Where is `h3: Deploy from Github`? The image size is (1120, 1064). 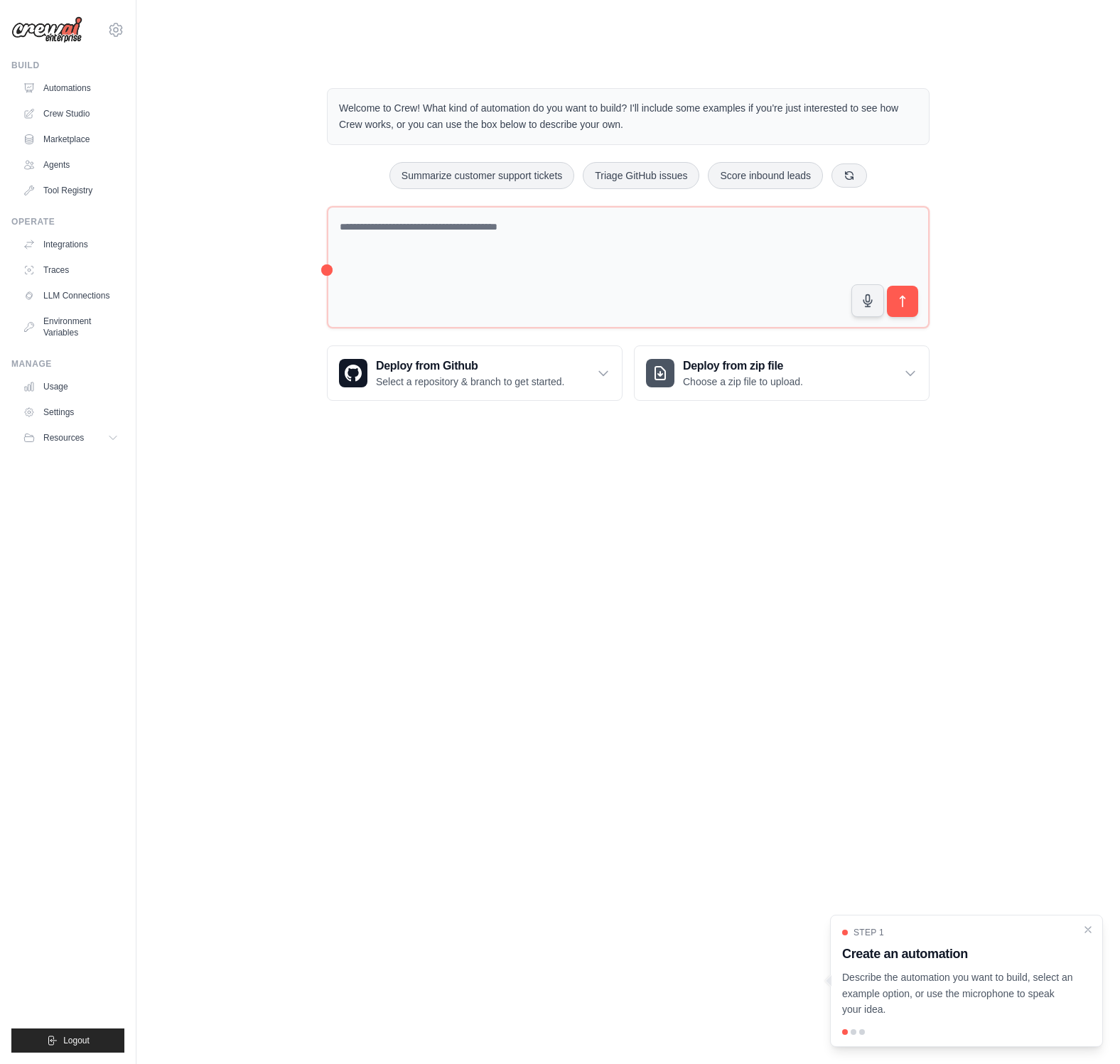
h3: Deploy from Github is located at coordinates (470, 366).